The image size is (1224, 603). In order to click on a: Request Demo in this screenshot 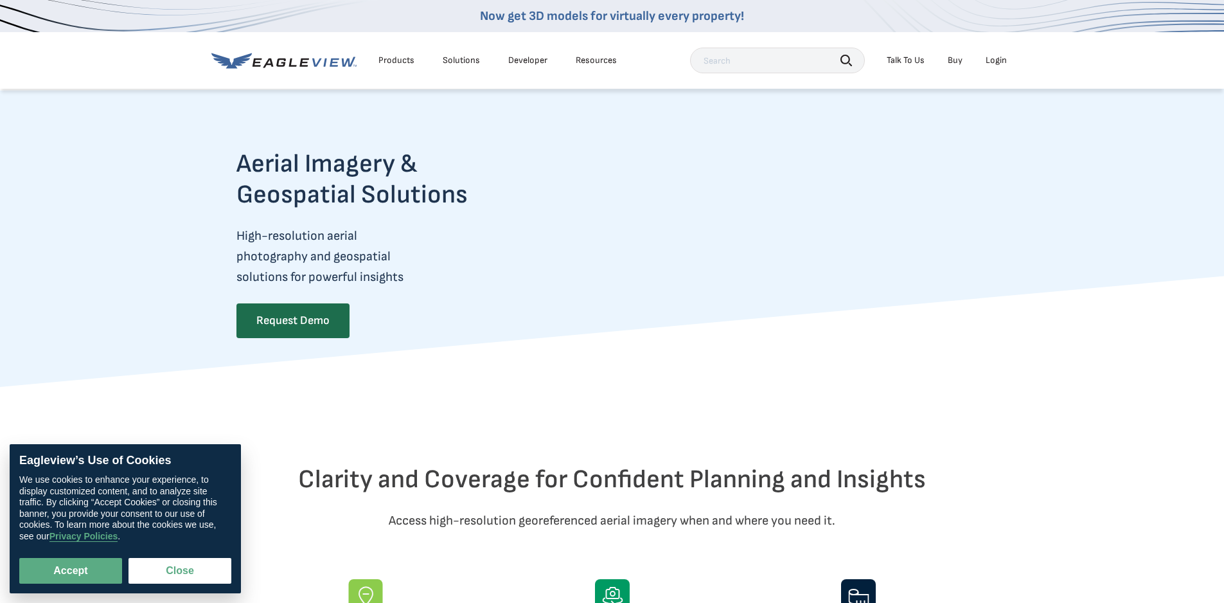, I will do `click(293, 321)`.